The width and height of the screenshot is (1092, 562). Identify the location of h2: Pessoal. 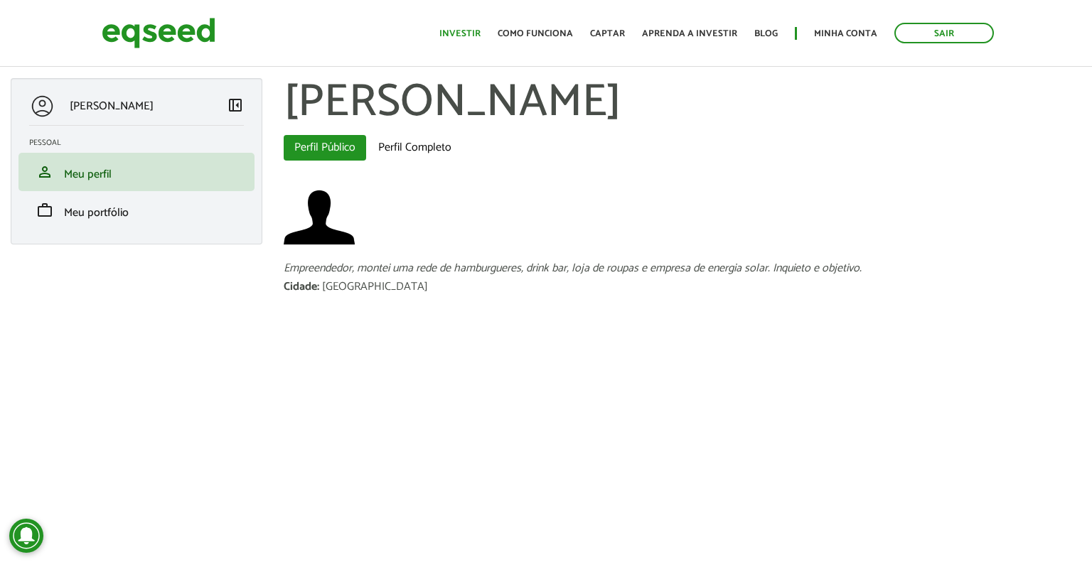
(141, 143).